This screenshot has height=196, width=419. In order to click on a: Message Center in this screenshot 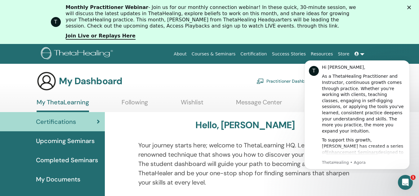, I will do `click(259, 105)`.